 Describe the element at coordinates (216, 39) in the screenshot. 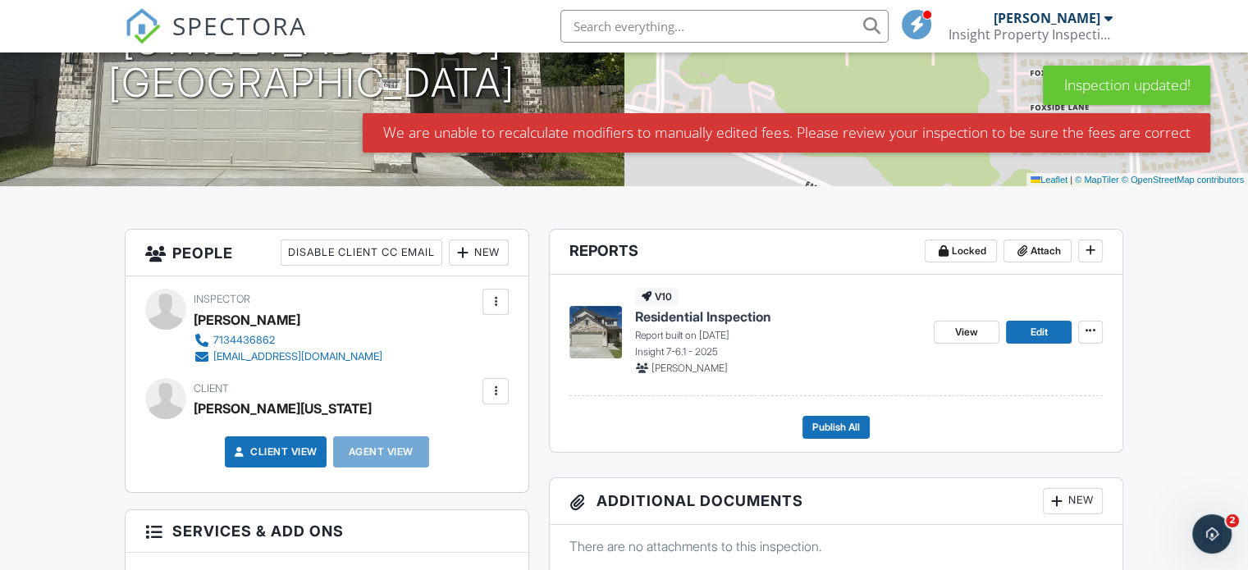

I see `a: SPECTORA` at that location.